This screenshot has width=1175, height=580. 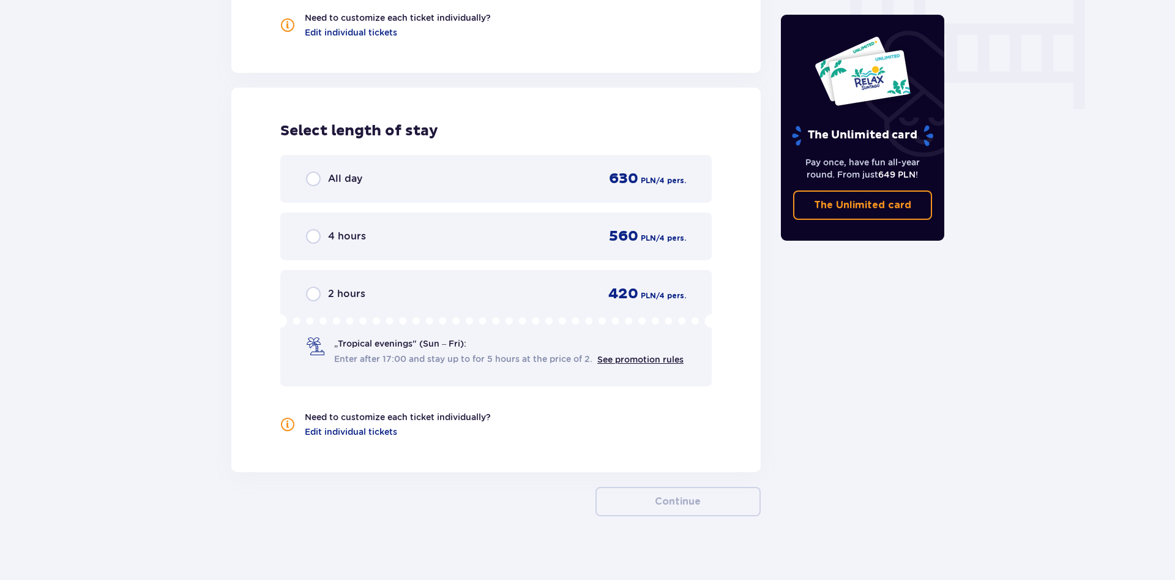 I want to click on span: Enter after 17:00 and stay up to for 5 hours at the price of 2., so click(x=463, y=359).